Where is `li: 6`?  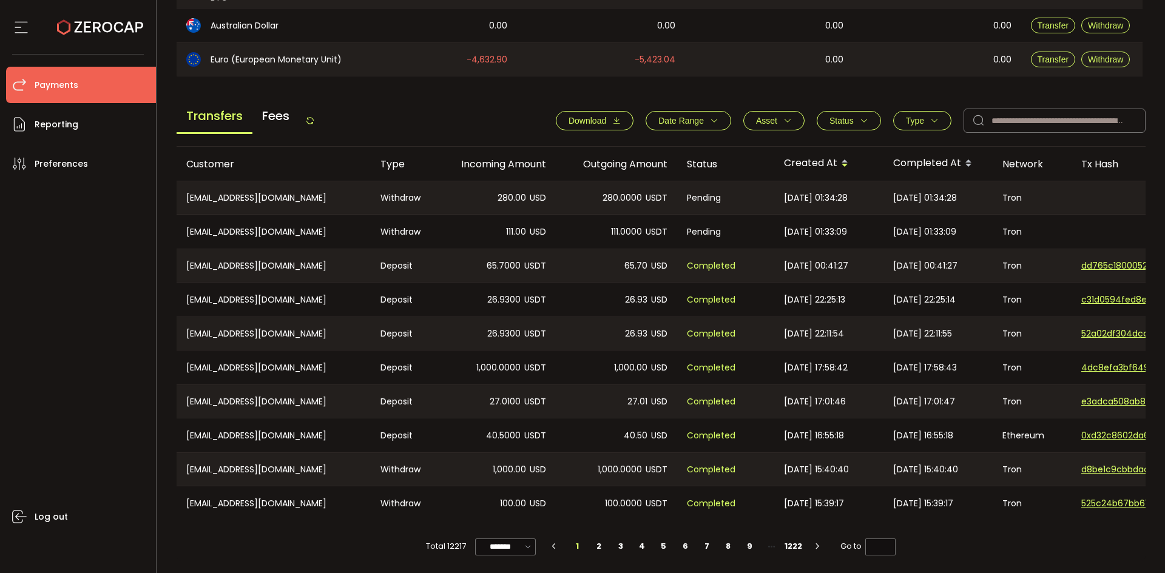 li: 6 is located at coordinates (685, 547).